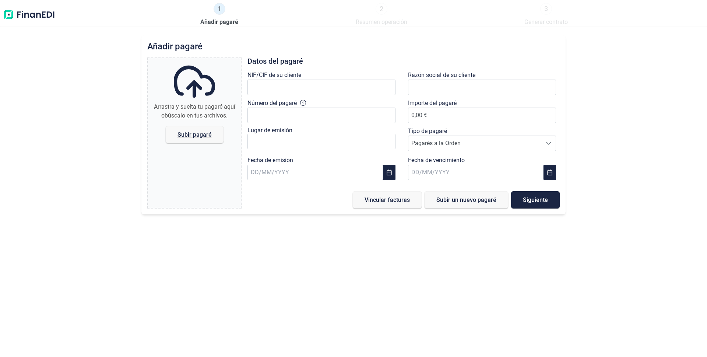 This screenshot has width=707, height=357. Describe the element at coordinates (194, 111) in the screenshot. I see `div: Arrastra y suelta tu pagaré aquí o` at that location.